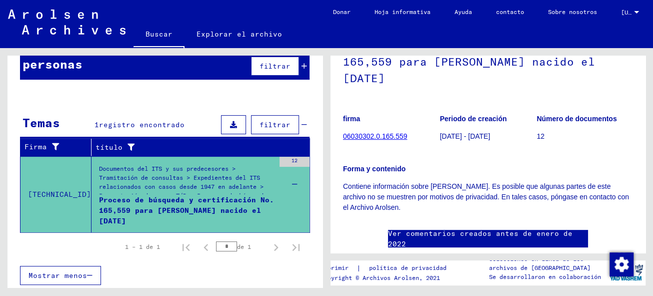 This screenshot has width=653, height=296. Describe the element at coordinates (296, 247) in the screenshot. I see `button: Última página` at that location.